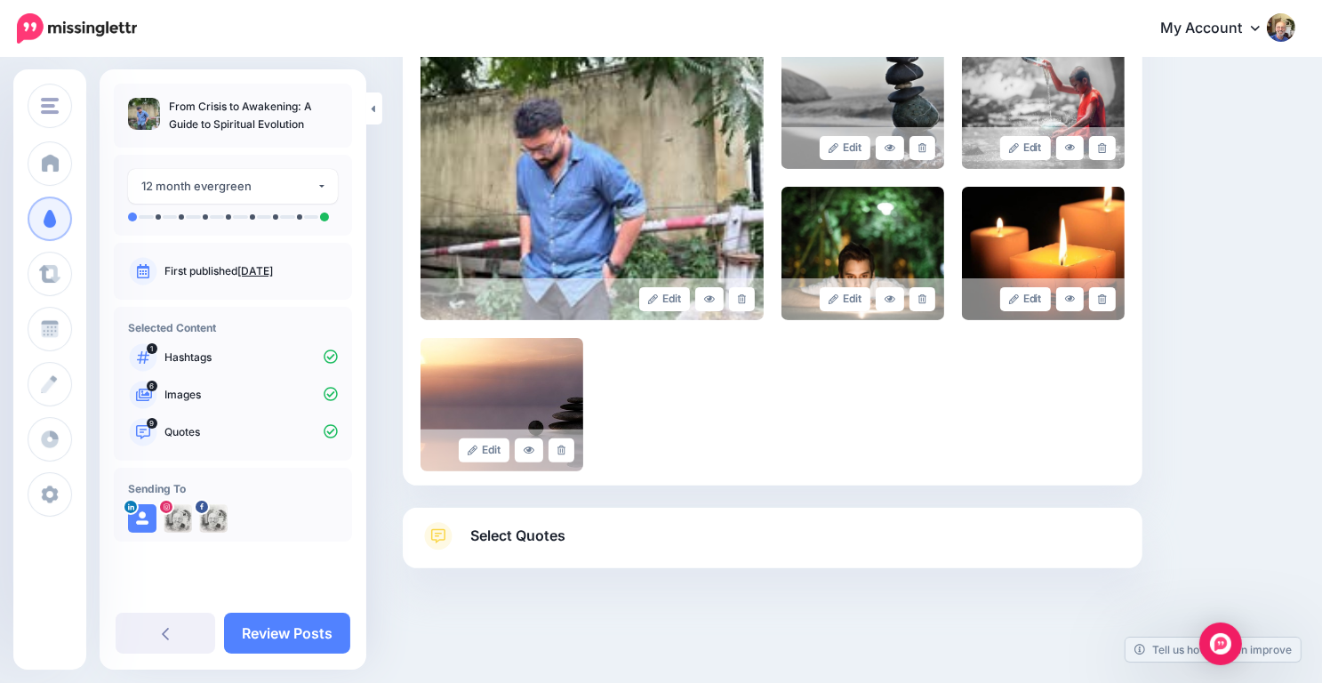 The width and height of the screenshot is (1322, 683). Describe the element at coordinates (233, 327) in the screenshot. I see `h4: Selected Content` at that location.